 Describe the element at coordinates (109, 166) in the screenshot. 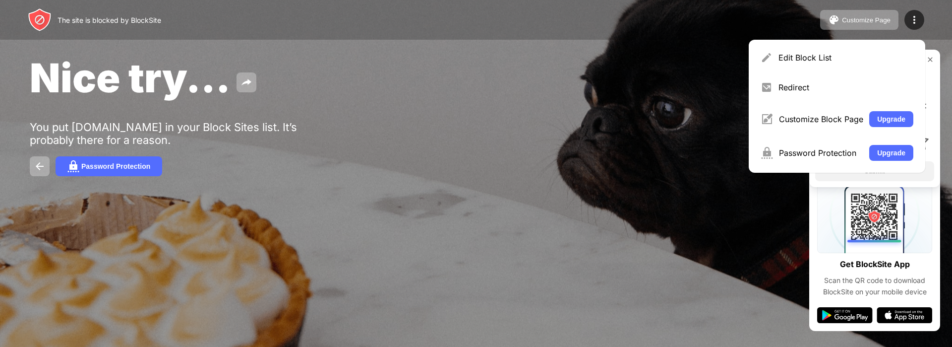

I see `button: Password Protection` at that location.